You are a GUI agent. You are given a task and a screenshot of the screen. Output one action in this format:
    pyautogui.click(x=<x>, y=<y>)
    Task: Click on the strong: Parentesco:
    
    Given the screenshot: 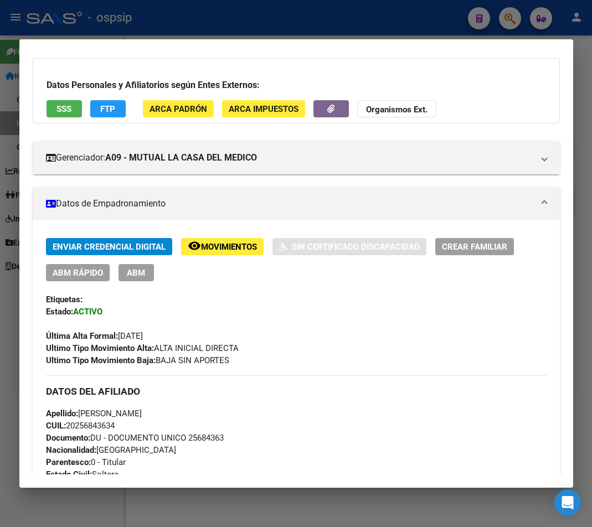 What is the action you would take?
    pyautogui.click(x=68, y=462)
    